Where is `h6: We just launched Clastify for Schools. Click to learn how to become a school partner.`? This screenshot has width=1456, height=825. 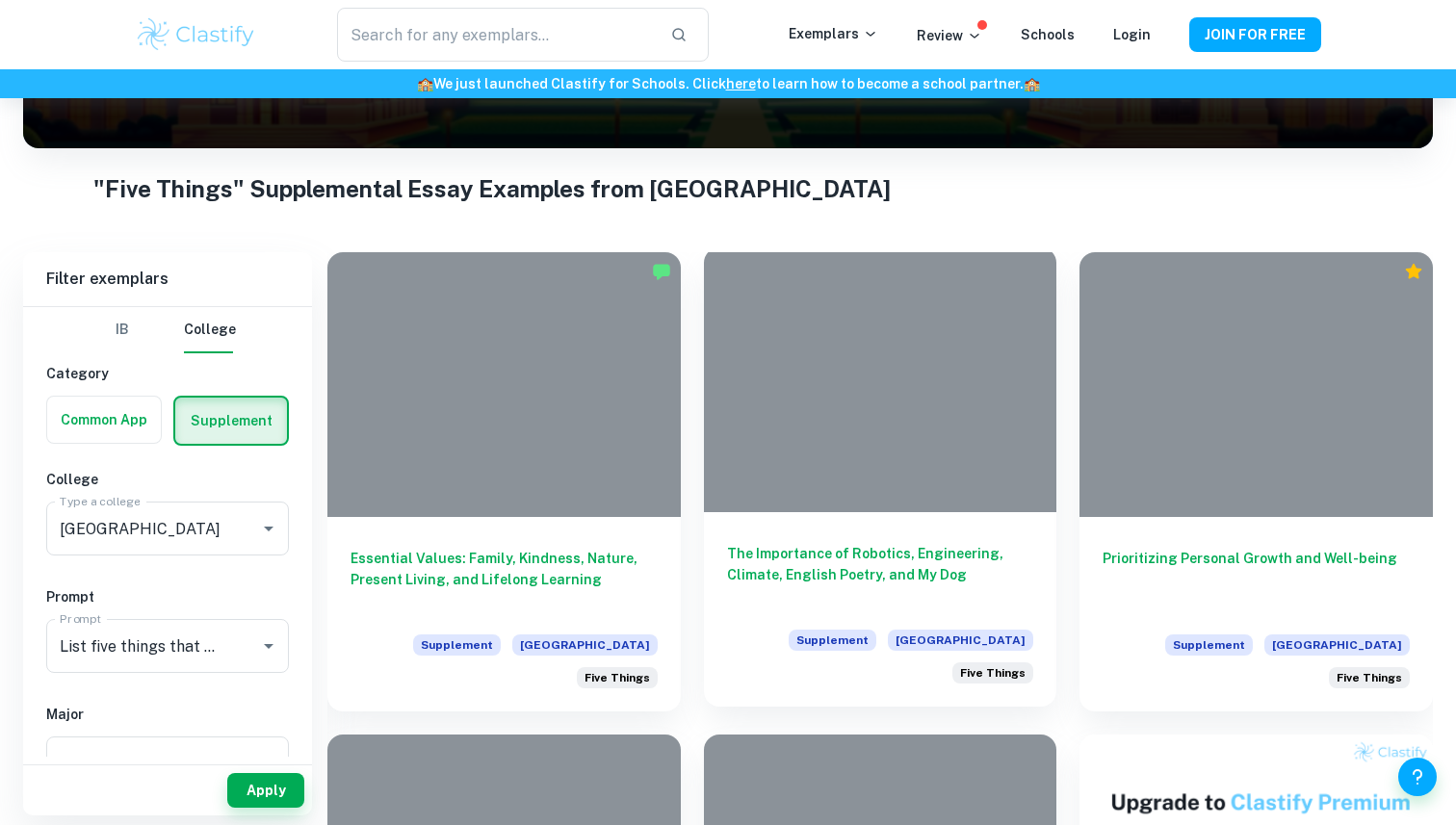
h6: We just launched Clastify for Schools. Click to learn how to become a school partner. is located at coordinates (728, 84).